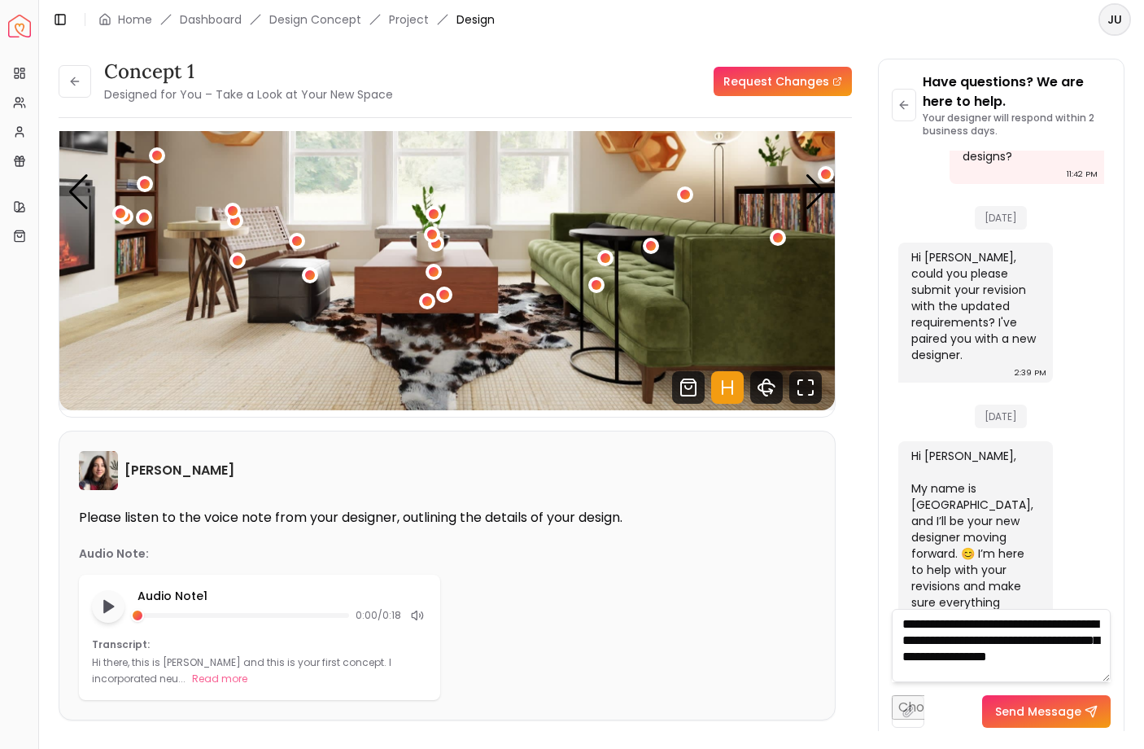 The height and width of the screenshot is (749, 1144). Describe the element at coordinates (475, 20) in the screenshot. I see `span: Design` at that location.